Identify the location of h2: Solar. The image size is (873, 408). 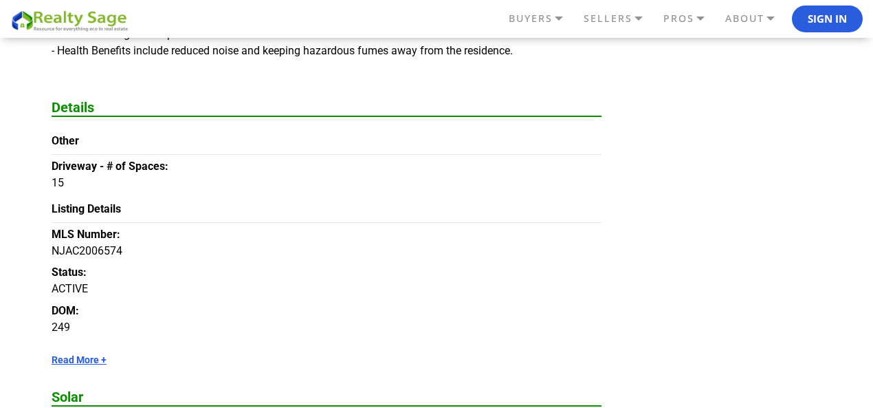
(327, 397).